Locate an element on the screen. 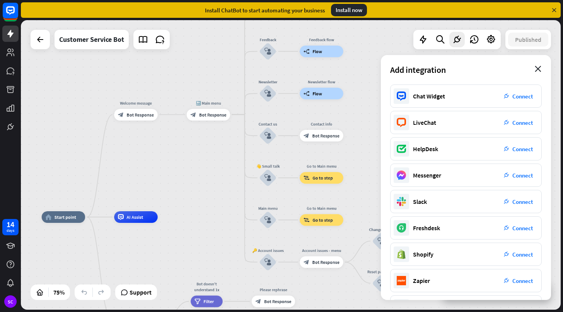 The width and height of the screenshot is (563, 312). button: Open LiveChat chat widget is located at coordinates (18, 15).